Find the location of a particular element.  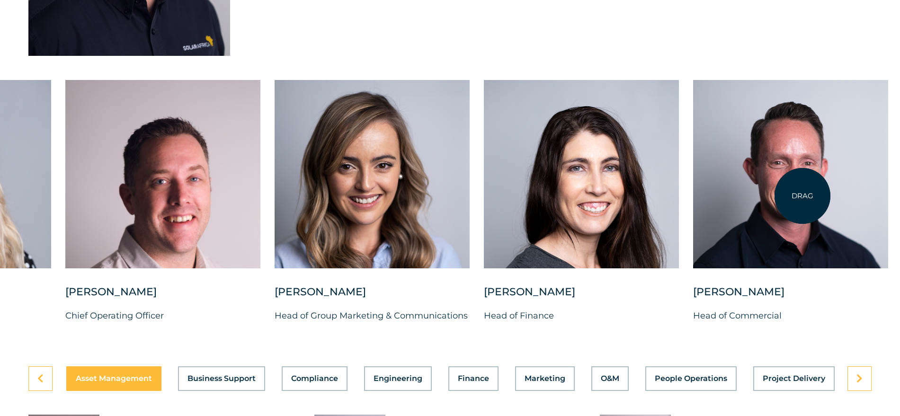

p: Head of Group Marketing & Communications is located at coordinates (372, 316).